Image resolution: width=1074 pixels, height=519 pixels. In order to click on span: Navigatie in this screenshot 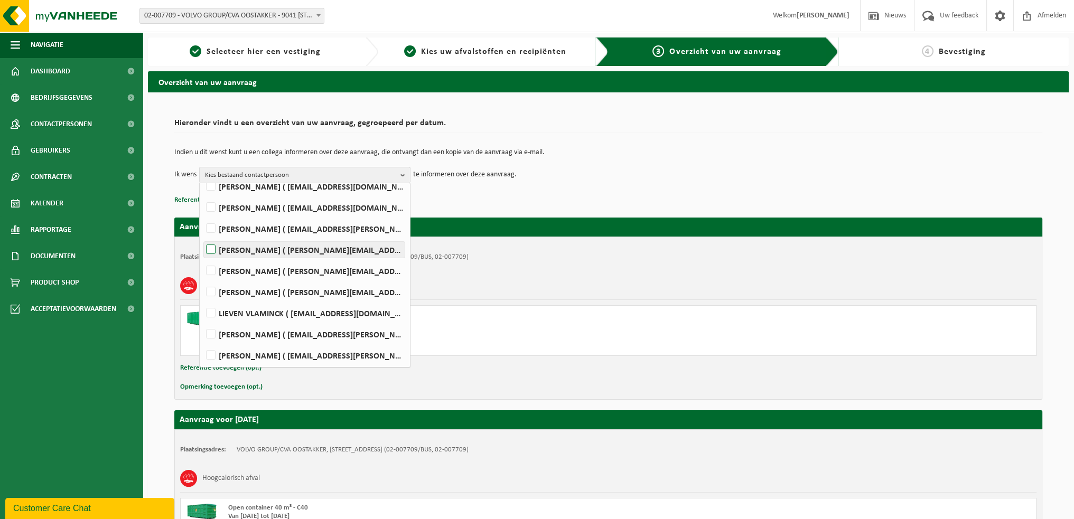, I will do `click(47, 45)`.